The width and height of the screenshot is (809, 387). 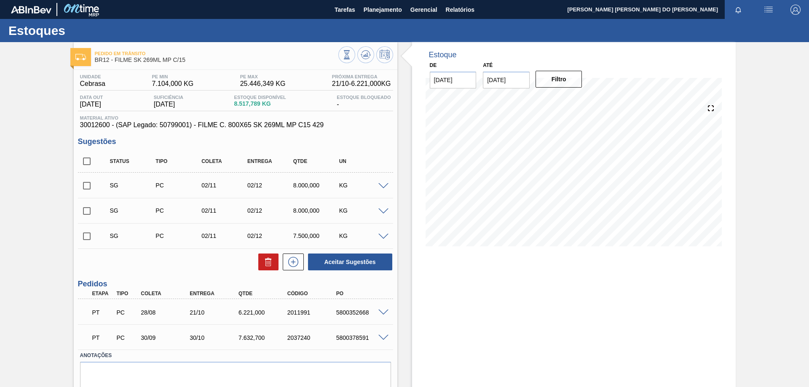 I want to click on span: Unidade, so click(x=93, y=77).